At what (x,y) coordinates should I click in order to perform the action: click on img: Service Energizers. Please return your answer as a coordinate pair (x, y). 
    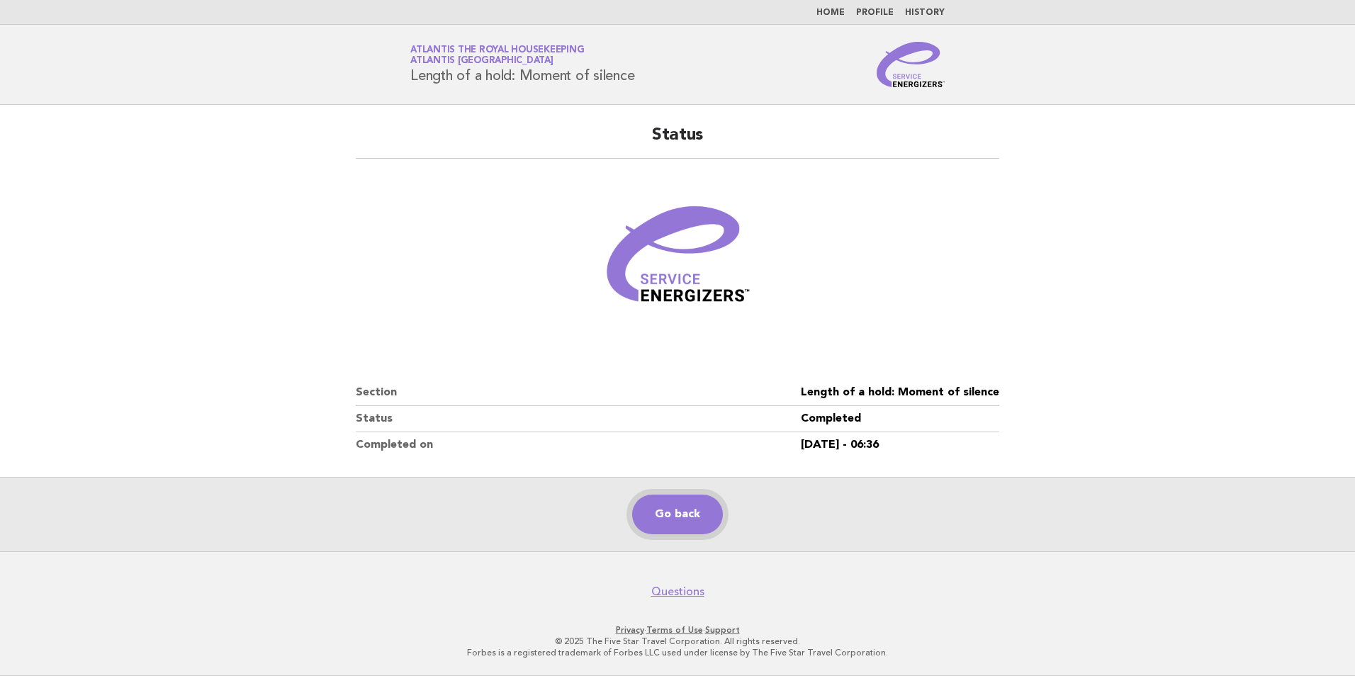
    Looking at the image, I should click on (911, 64).